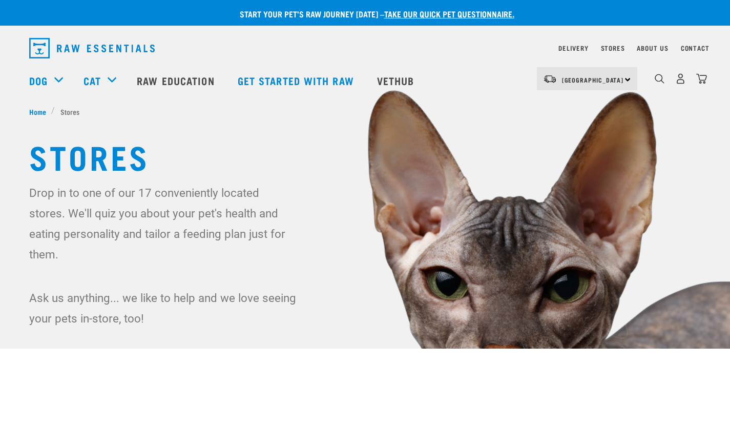  Describe the element at coordinates (397, 80) in the screenshot. I see `a: Vethub` at that location.